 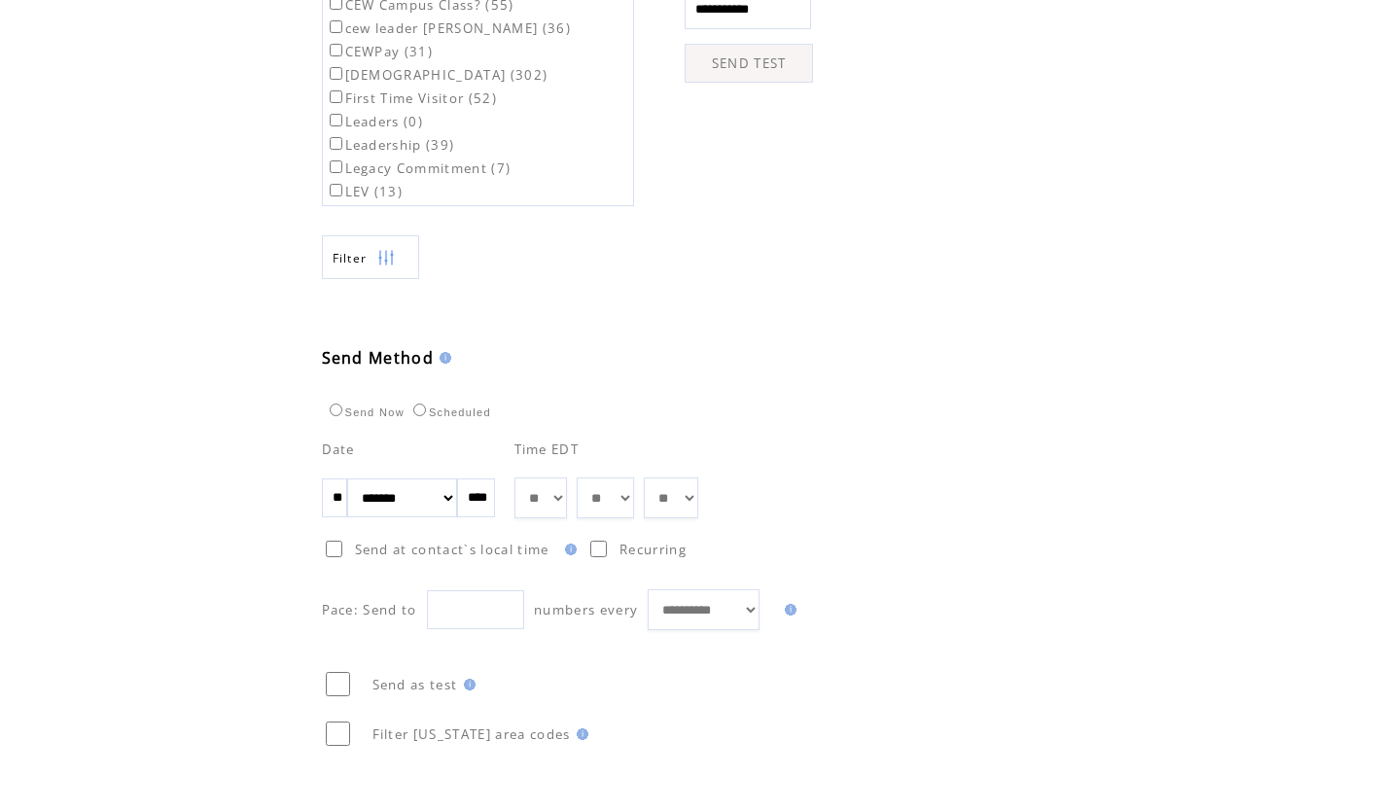 I want to click on input: Scheduled, so click(x=419, y=409).